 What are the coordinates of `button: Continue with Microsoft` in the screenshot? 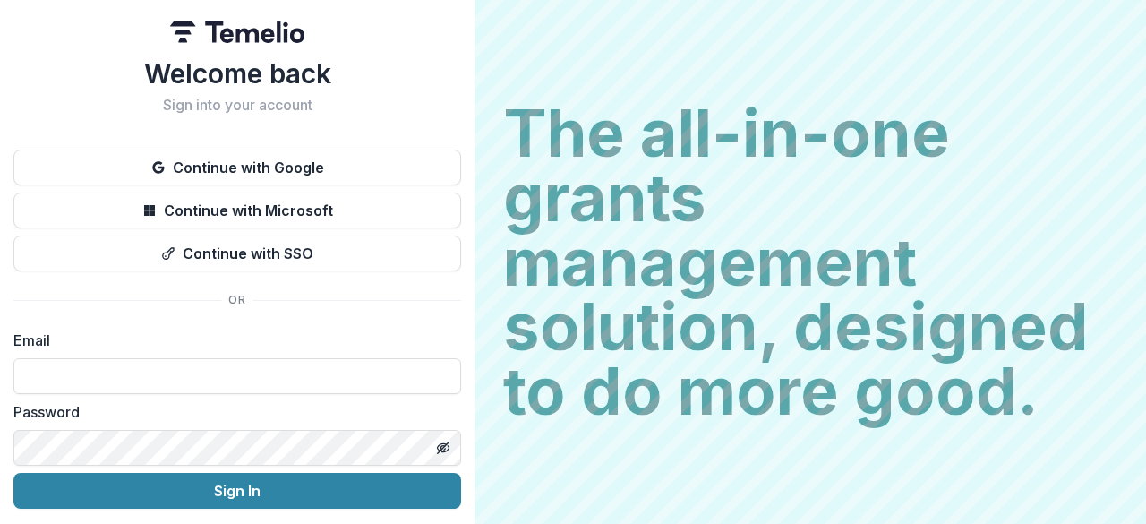 It's located at (237, 210).